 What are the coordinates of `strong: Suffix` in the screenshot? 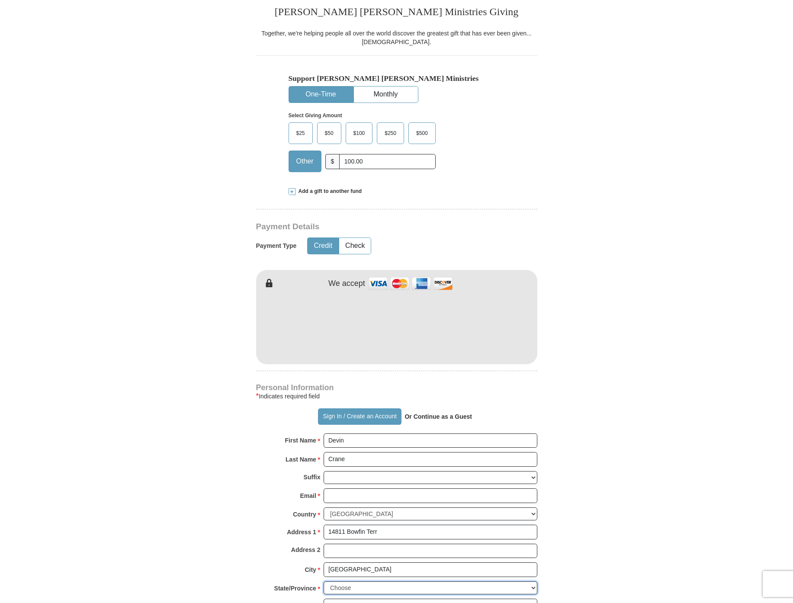 It's located at (312, 477).